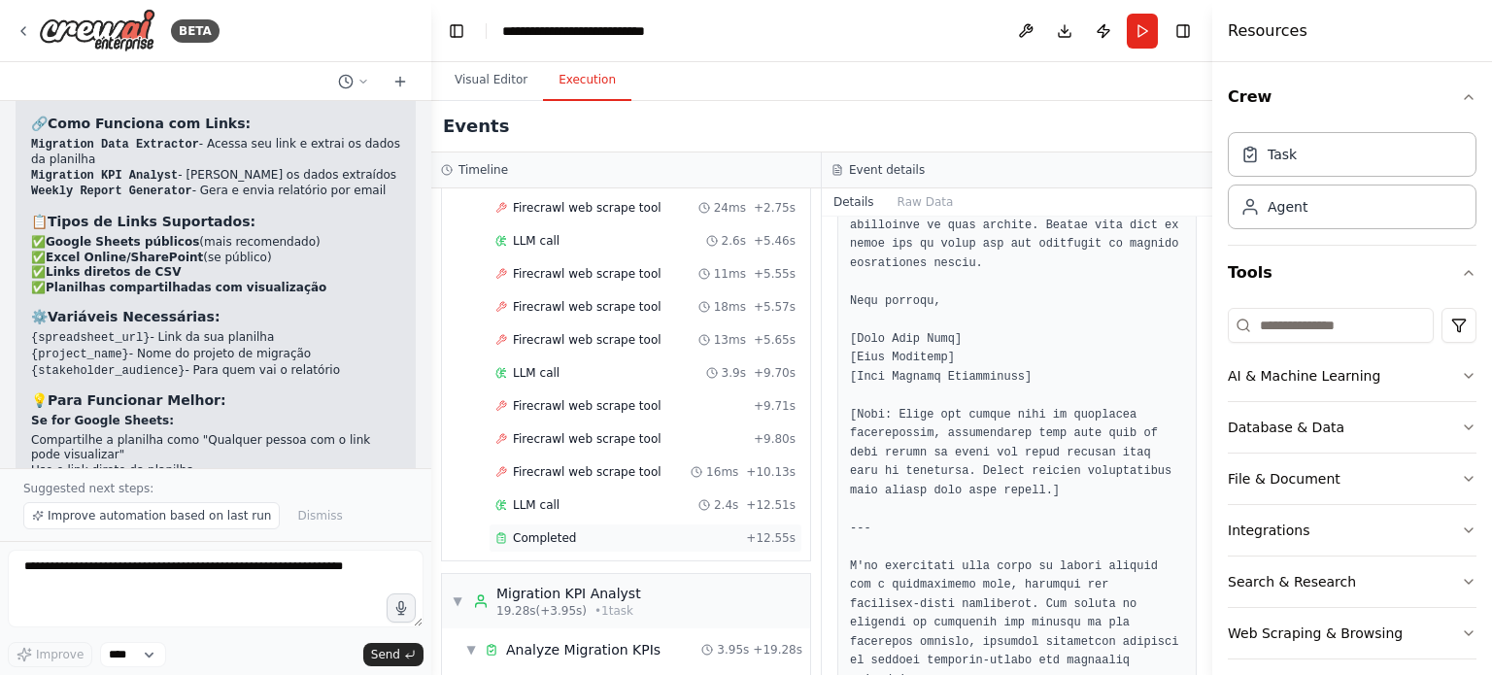 This screenshot has width=1492, height=675. Describe the element at coordinates (354, 82) in the screenshot. I see `button: Switch to previous chat` at that location.